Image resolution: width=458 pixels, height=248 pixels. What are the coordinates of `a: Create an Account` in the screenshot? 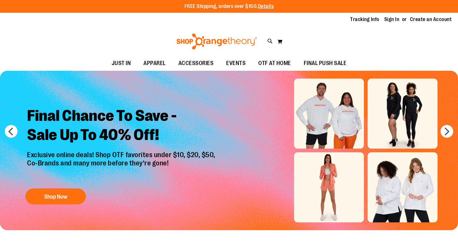 It's located at (431, 19).